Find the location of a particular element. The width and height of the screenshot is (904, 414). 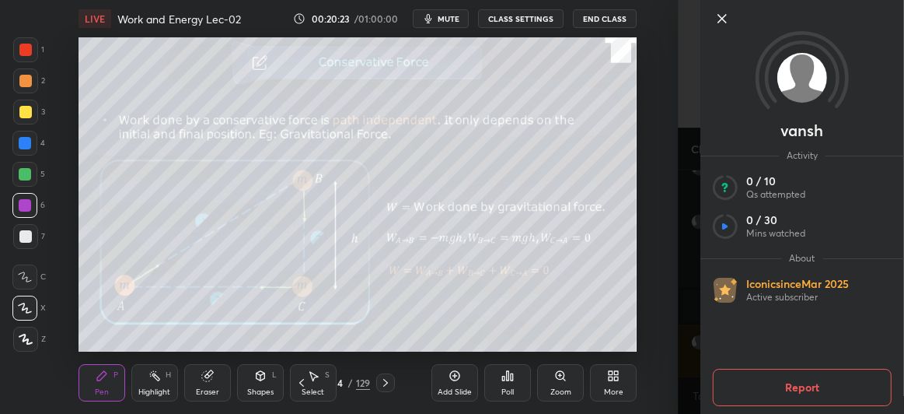

button: End Class is located at coordinates (605, 19).